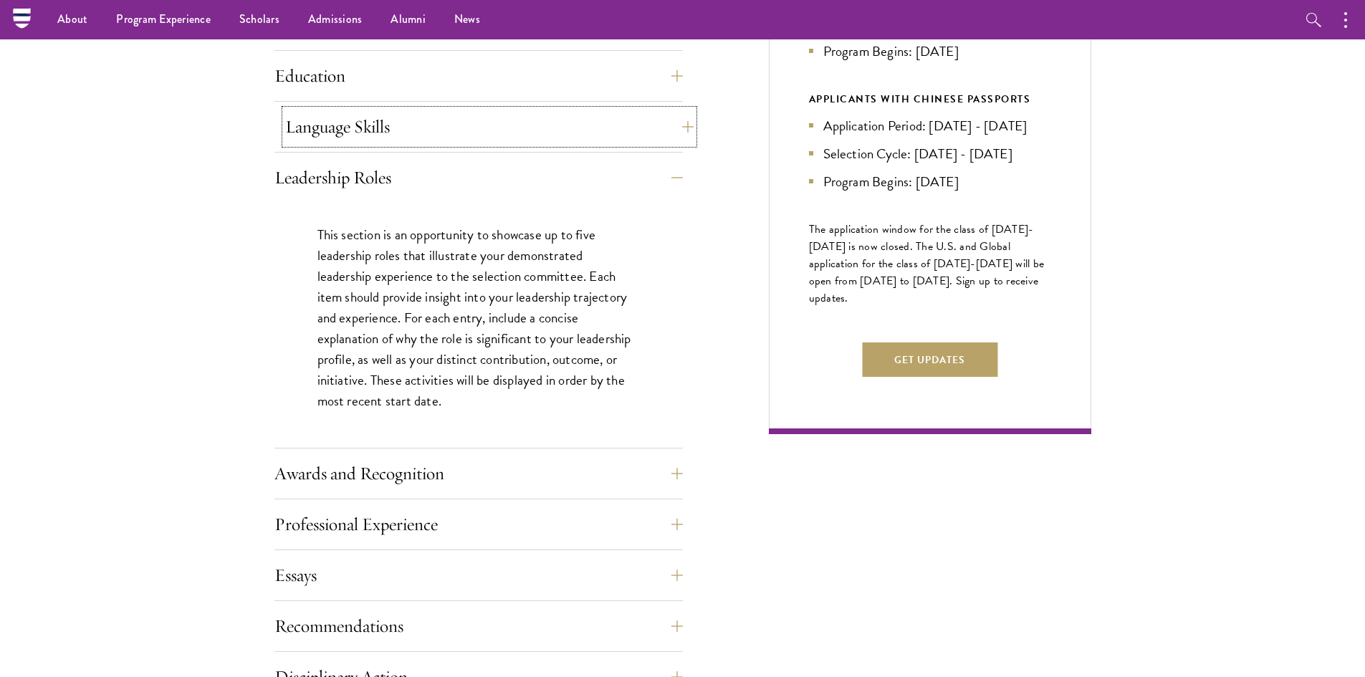 The height and width of the screenshot is (677, 1365). I want to click on div: APPLICANTS WITH CHINESE PASSPORTS, so click(930, 99).